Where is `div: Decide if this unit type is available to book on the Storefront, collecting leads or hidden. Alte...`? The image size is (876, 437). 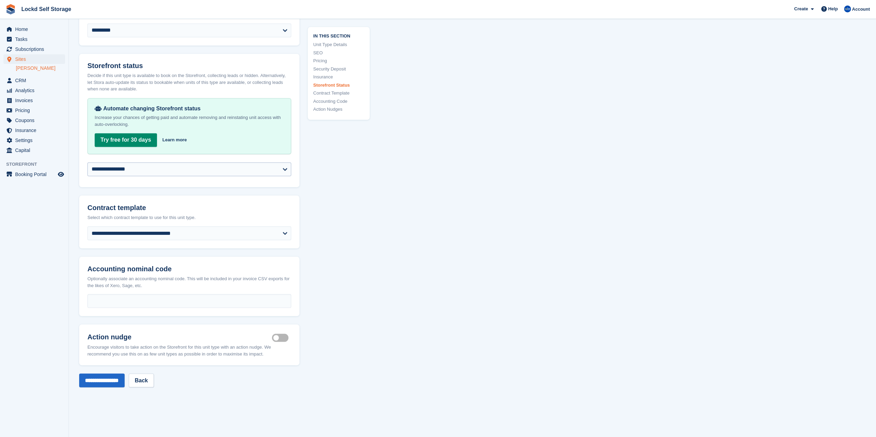
div: Decide if this unit type is available to book on the Storefront, collecting leads or hidden. Alte... is located at coordinates (189, 82).